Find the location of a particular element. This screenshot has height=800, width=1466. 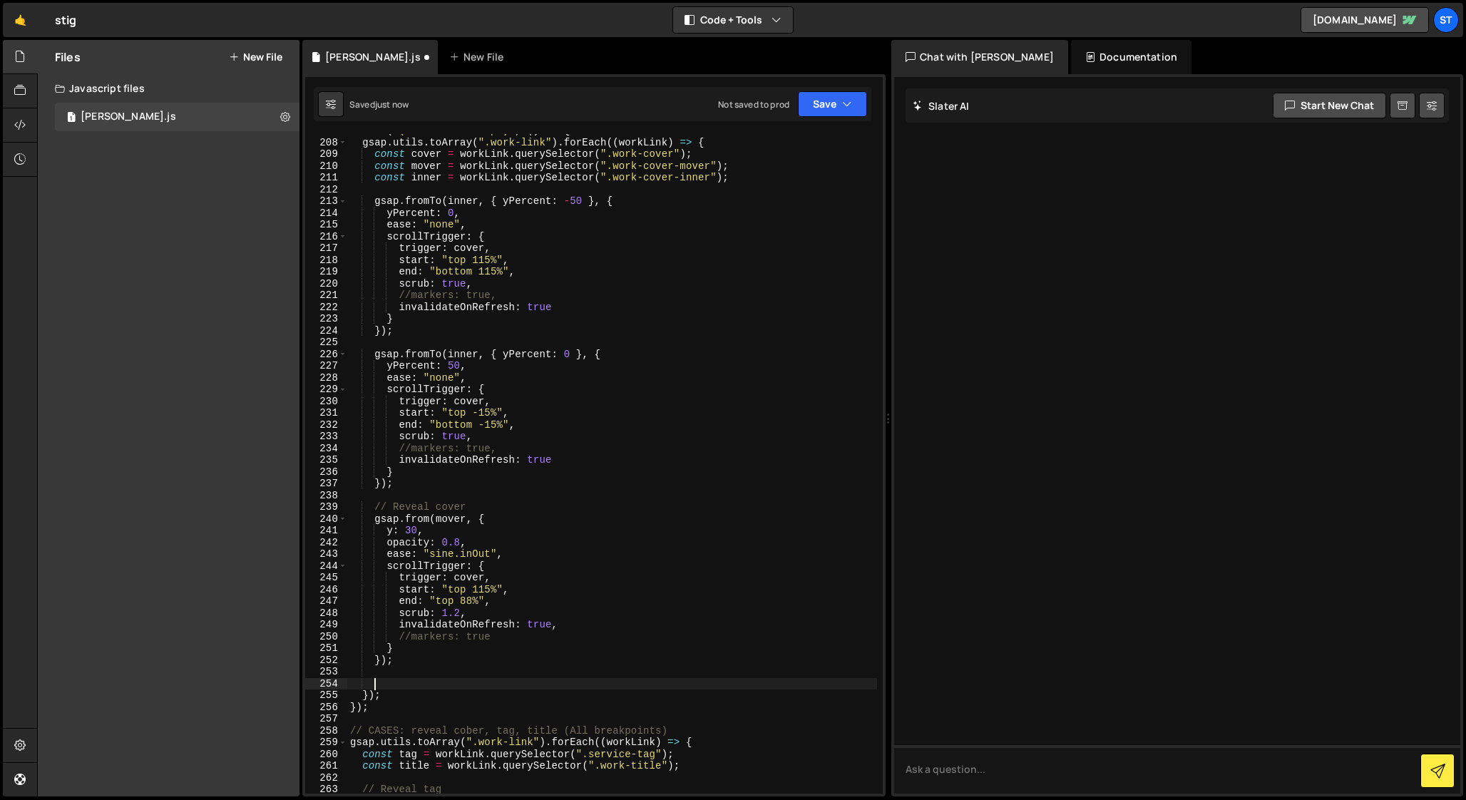

button: Save is located at coordinates (832, 104).